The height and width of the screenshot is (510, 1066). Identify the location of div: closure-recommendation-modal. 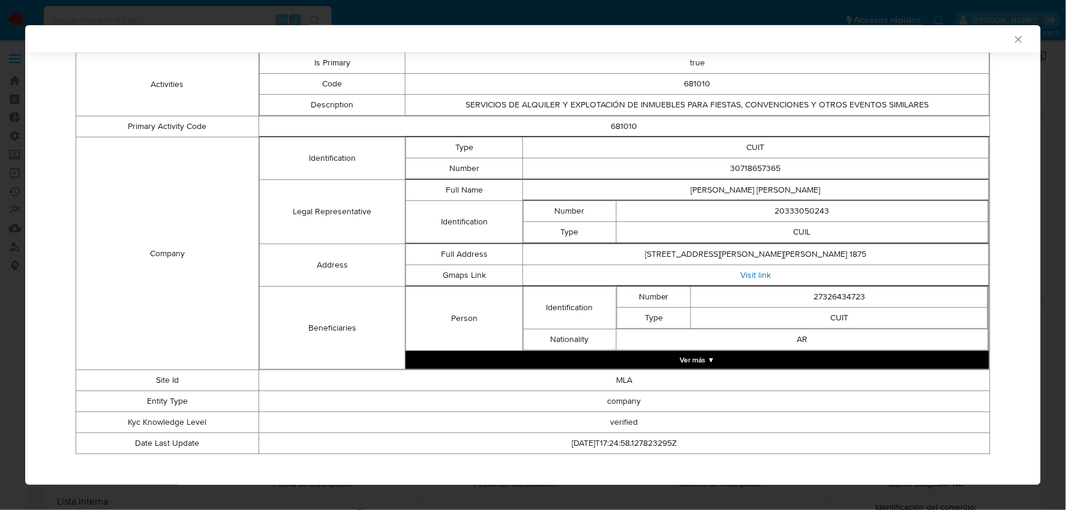
(533, 255).